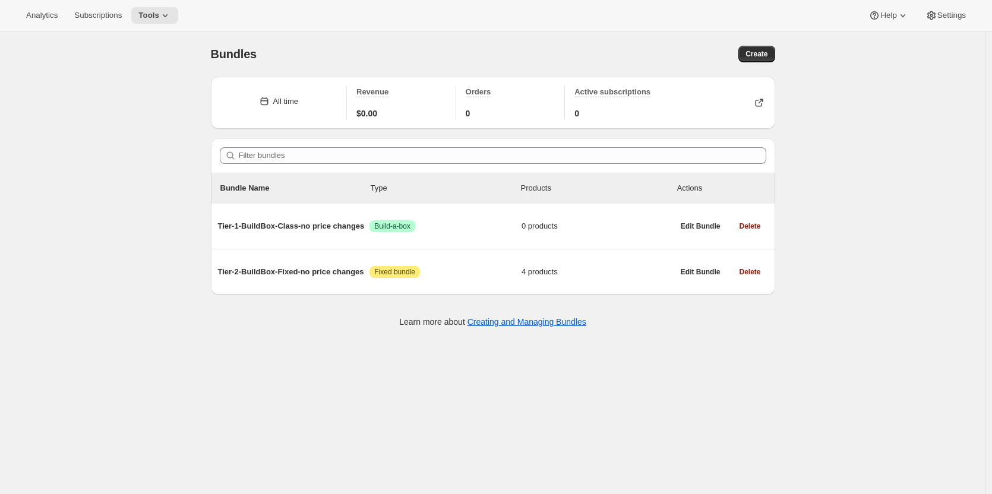 The image size is (992, 494). Describe the element at coordinates (294, 226) in the screenshot. I see `span: Tier-1-BuildBox-Class-no price changes` at that location.